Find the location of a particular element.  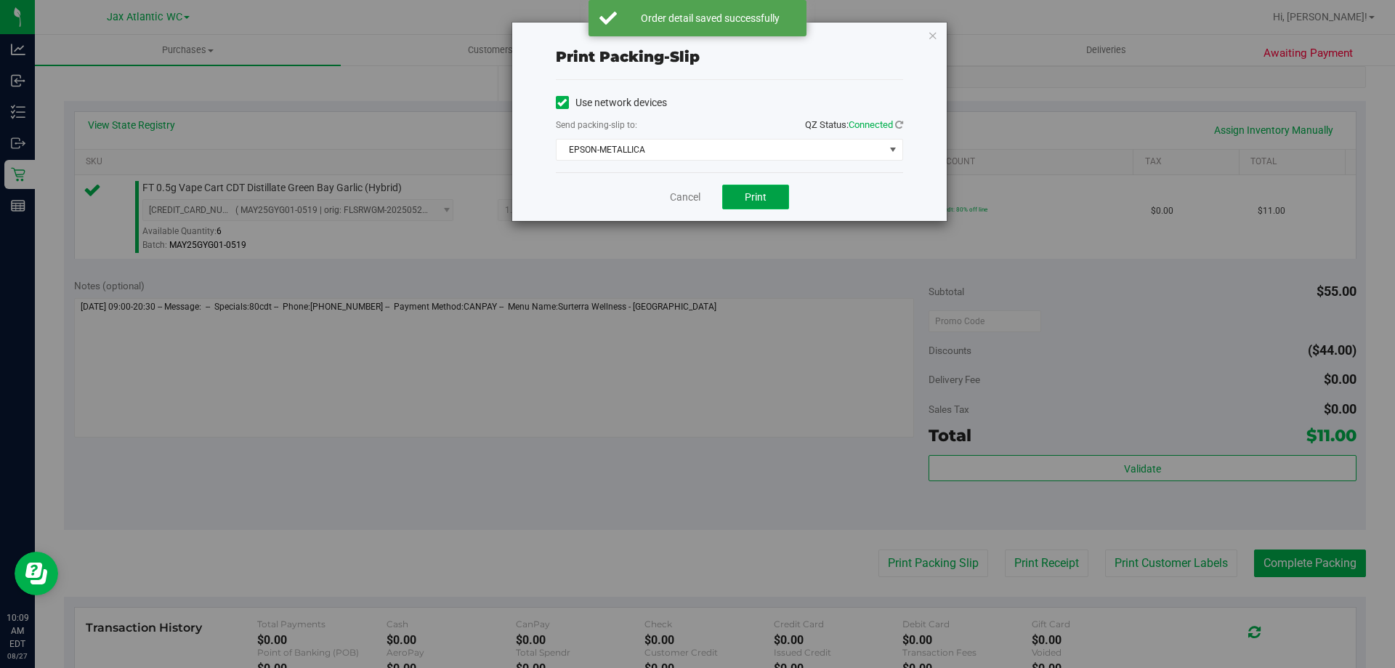

span: QZ Status: is located at coordinates (854, 124).